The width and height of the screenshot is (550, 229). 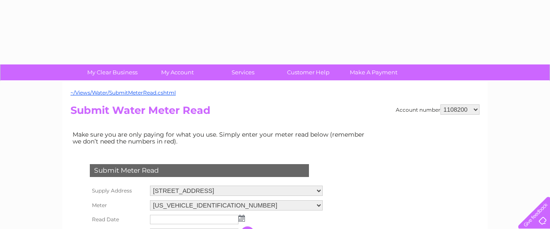 I want to click on a: Services, so click(x=243, y=72).